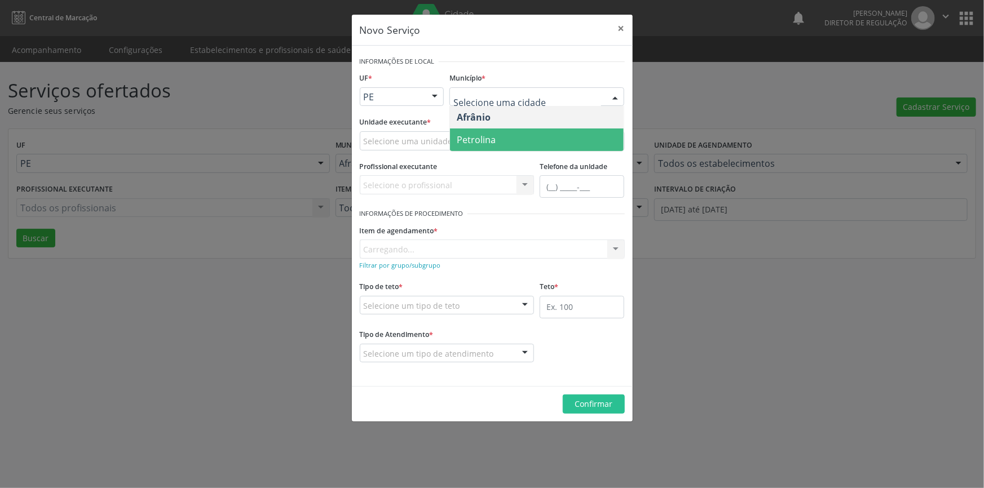 This screenshot has height=488, width=984. Describe the element at coordinates (411, 305) in the screenshot. I see `span: Selecione um tipo de teto` at that location.